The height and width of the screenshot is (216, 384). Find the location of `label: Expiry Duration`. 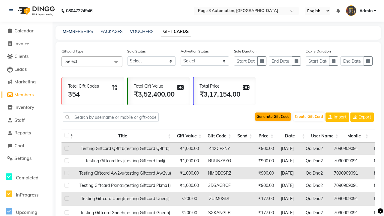

label: Expiry Duration is located at coordinates (319, 51).